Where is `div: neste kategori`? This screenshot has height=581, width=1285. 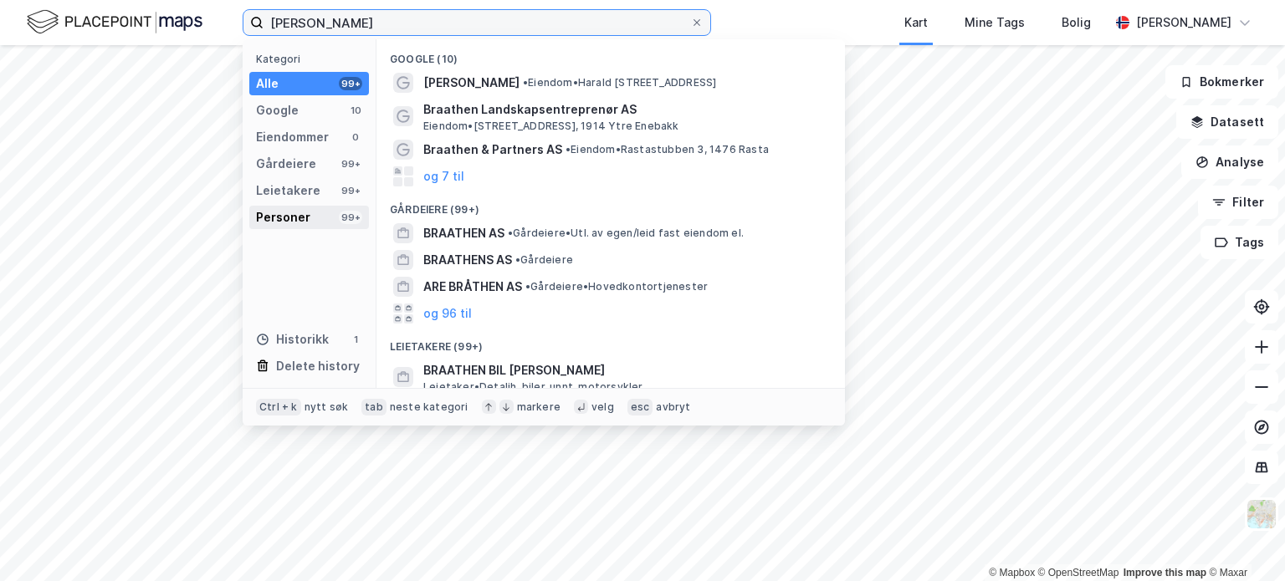 div: neste kategori is located at coordinates (429, 407).